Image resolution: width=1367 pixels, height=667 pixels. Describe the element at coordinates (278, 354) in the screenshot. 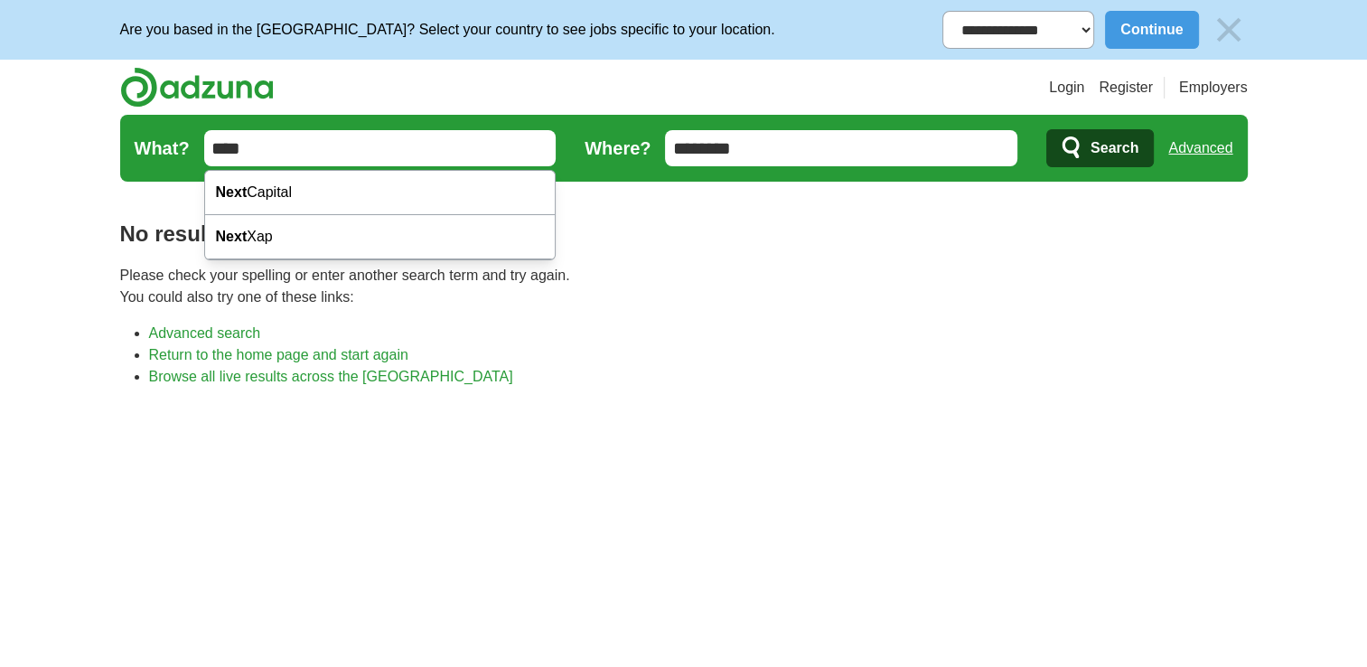

I see `a: Return to the home page and start again` at that location.